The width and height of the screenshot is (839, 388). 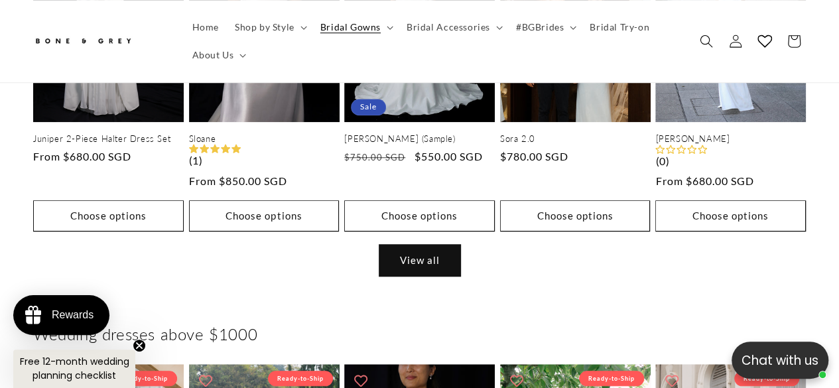 What do you see at coordinates (545, 27) in the screenshot?
I see `summary: #BGBrides` at bounding box center [545, 27].